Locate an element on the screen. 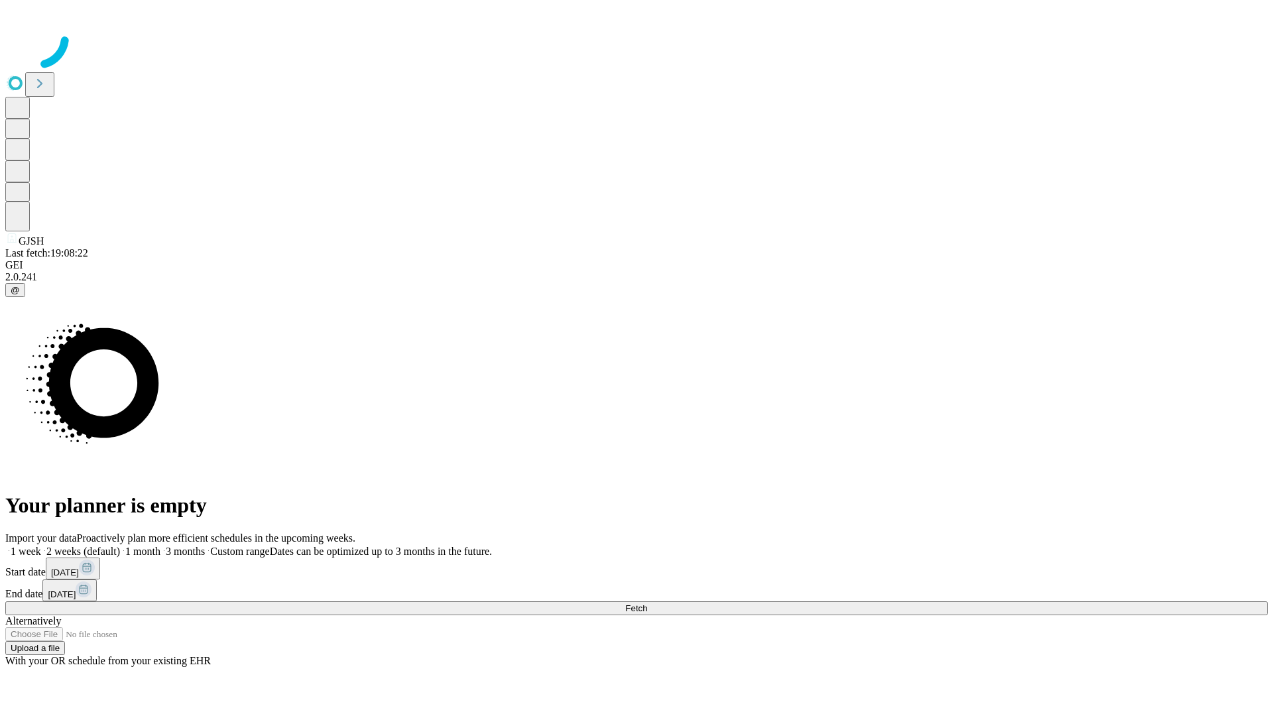  span: Fetch is located at coordinates (636, 608).